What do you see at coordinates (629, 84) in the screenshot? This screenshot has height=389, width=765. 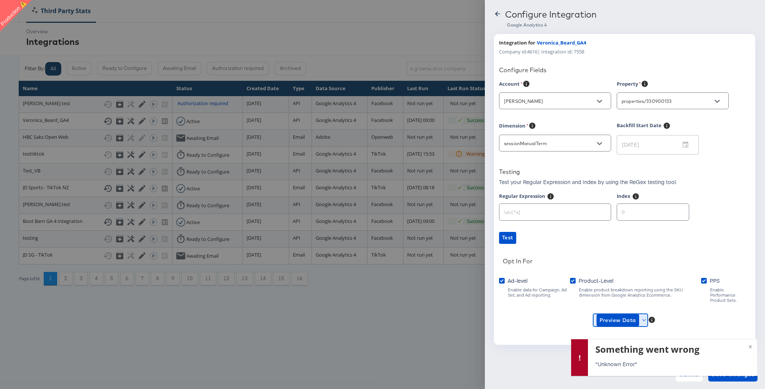 I see `label: Property` at bounding box center [629, 84].